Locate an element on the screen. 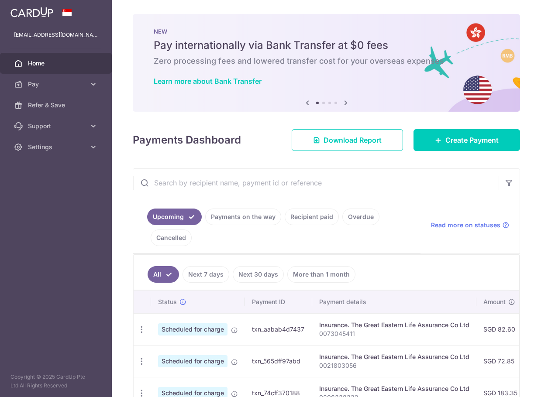 Image resolution: width=541 pixels, height=397 pixels. a: More than 1 month is located at coordinates (321, 275).